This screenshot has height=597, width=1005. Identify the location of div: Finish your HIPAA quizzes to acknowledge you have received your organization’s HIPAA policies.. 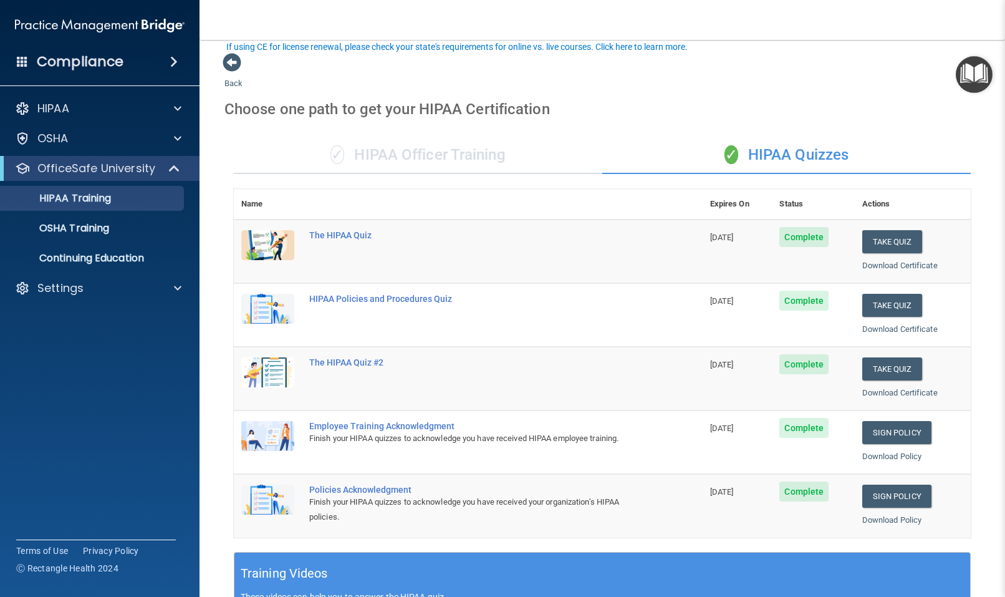
(474, 509).